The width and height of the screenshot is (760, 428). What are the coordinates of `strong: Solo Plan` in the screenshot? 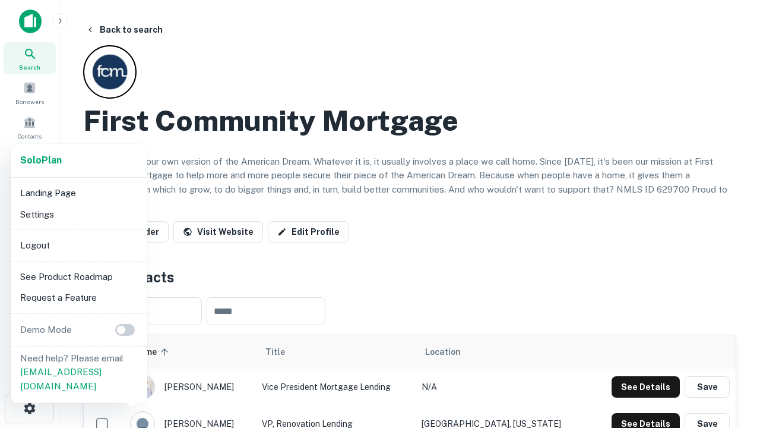 It's located at (41, 160).